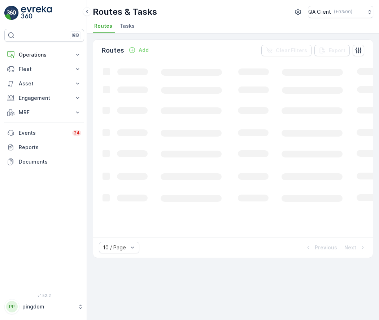 The width and height of the screenshot is (379, 320). What do you see at coordinates (36, 13) in the screenshot?
I see `img: logo_light-DOdMpM7g.png` at bounding box center [36, 13].